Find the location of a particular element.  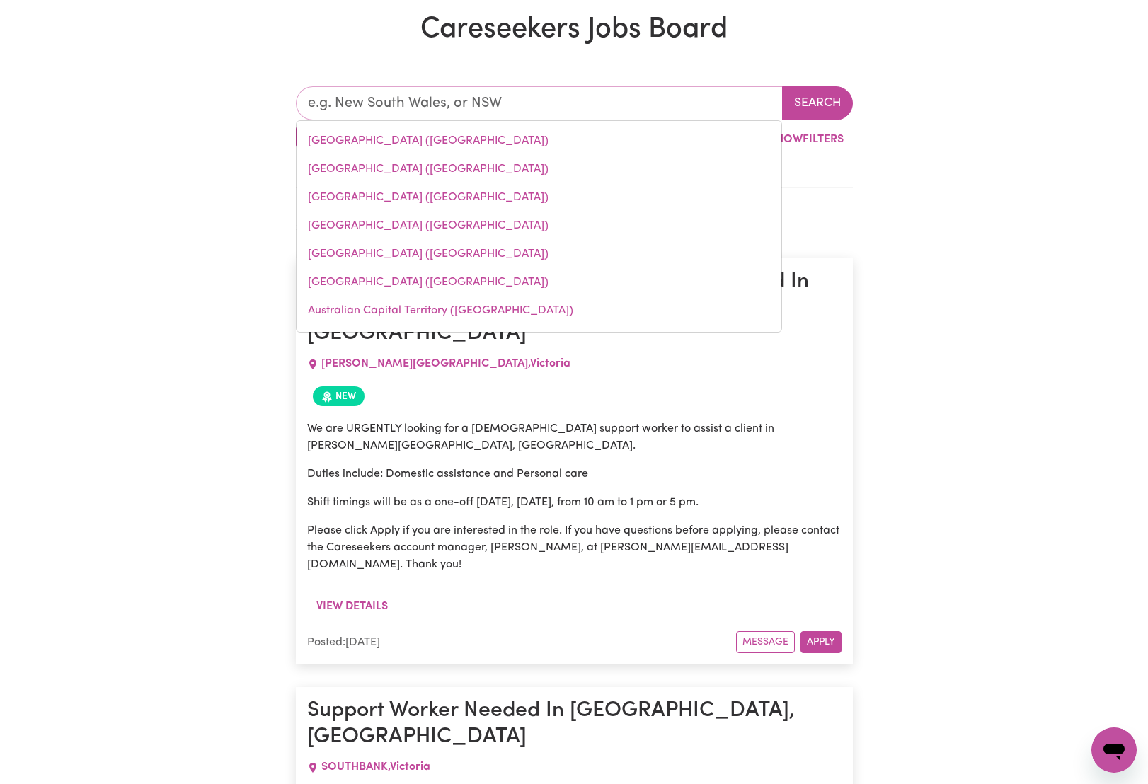

button: Apply for this job is located at coordinates (821, 642).